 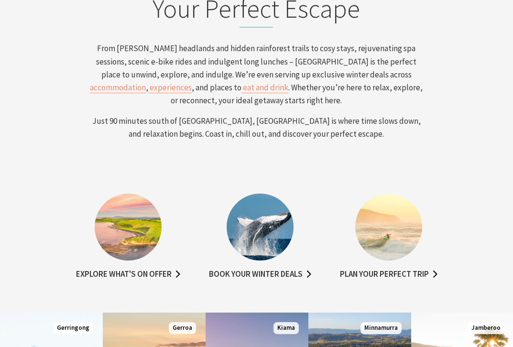 What do you see at coordinates (118, 88) in the screenshot?
I see `span: accommodation` at bounding box center [118, 88].